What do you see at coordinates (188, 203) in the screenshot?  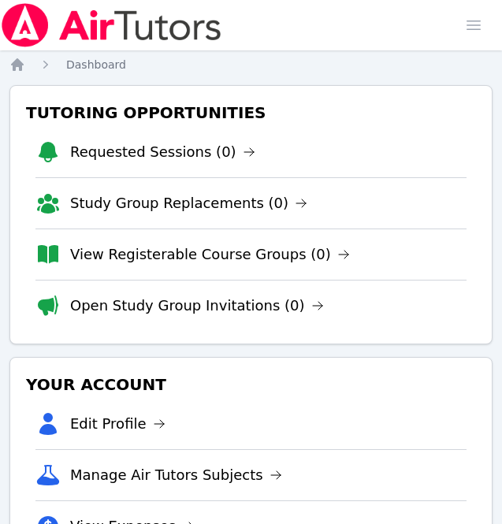 I see `a: Study Group Replacements (0)` at bounding box center [188, 203].